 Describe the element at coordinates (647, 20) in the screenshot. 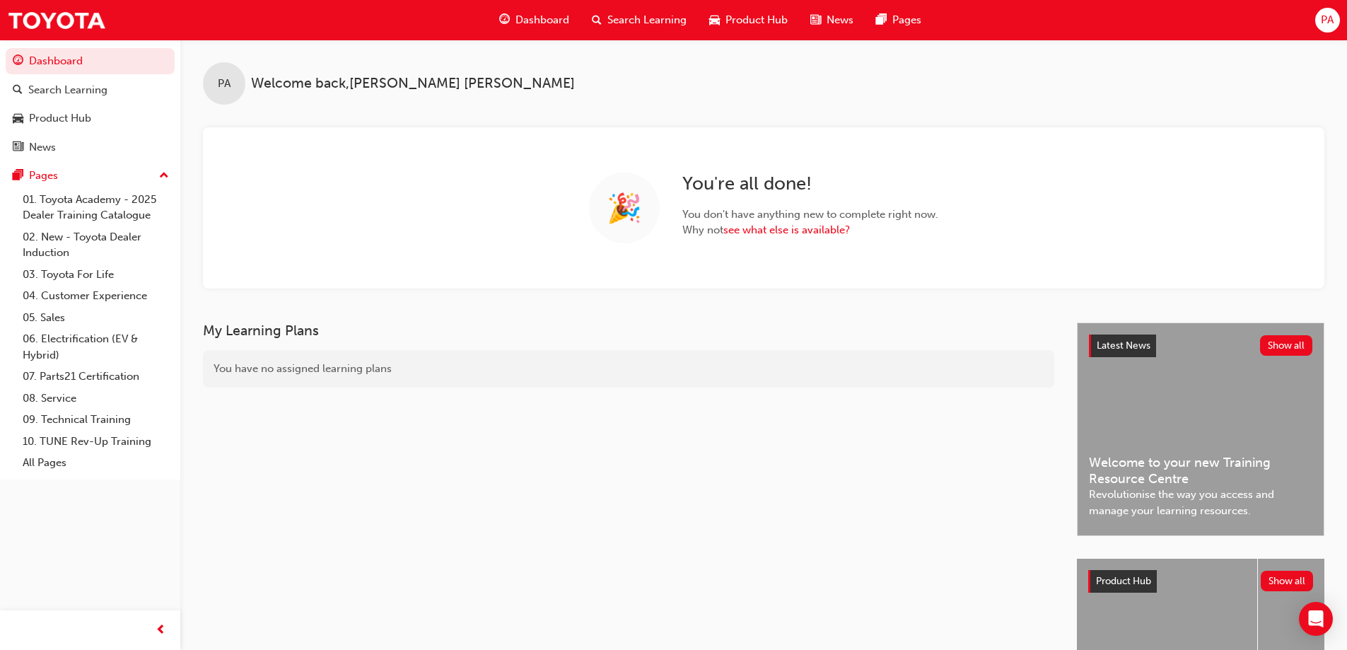

I see `span: Search Learning` at that location.